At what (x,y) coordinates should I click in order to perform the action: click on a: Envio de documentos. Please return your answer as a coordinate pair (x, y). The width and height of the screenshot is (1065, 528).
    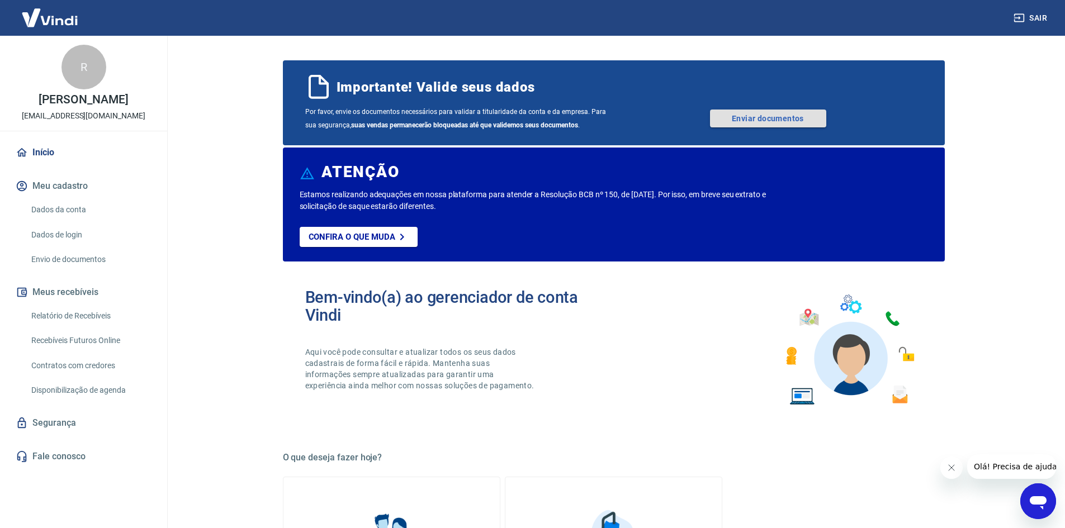
    Looking at the image, I should click on (90, 259).